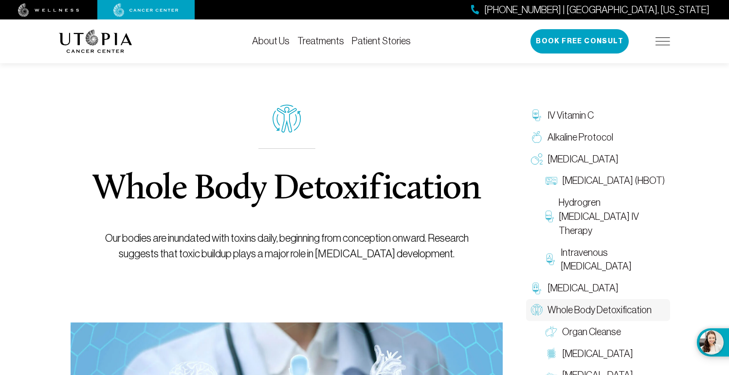 The width and height of the screenshot is (729, 375). I want to click on a: Treatments, so click(321, 41).